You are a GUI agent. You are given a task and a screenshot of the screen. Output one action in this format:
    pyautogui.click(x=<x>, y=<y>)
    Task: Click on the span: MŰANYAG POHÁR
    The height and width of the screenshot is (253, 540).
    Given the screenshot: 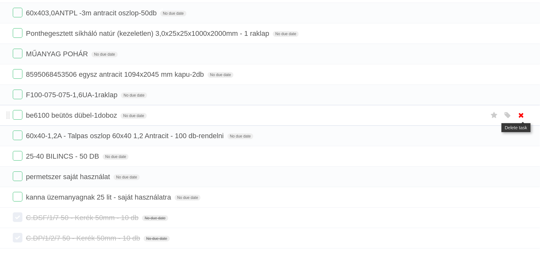 What is the action you would take?
    pyautogui.click(x=58, y=54)
    